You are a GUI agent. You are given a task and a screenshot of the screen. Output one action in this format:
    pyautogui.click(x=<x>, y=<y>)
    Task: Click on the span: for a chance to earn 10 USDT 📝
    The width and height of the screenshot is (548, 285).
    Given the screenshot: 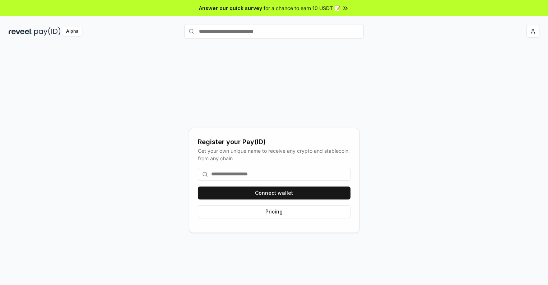 What is the action you would take?
    pyautogui.click(x=302, y=8)
    